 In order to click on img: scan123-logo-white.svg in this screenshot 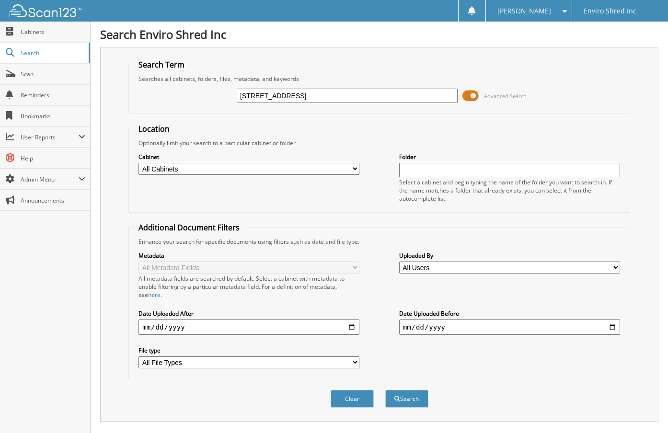, I will do `click(46, 11)`.